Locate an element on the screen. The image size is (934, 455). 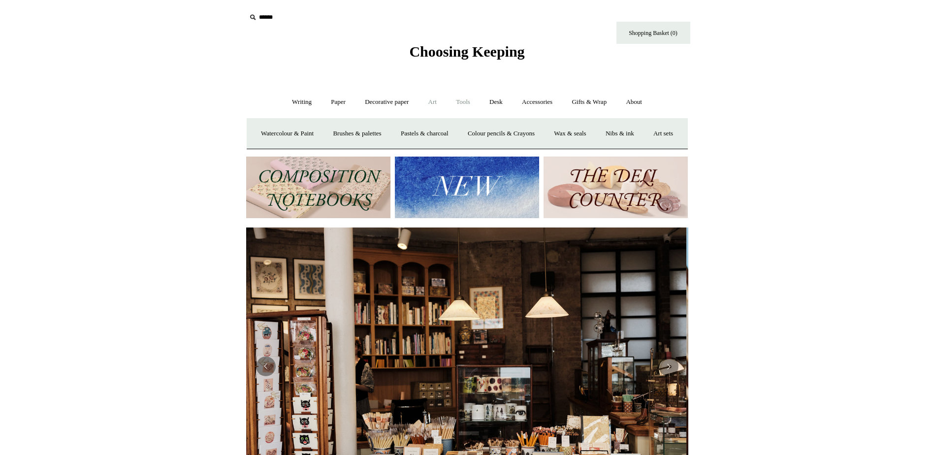
span: Choosing Keeping is located at coordinates (467, 51).